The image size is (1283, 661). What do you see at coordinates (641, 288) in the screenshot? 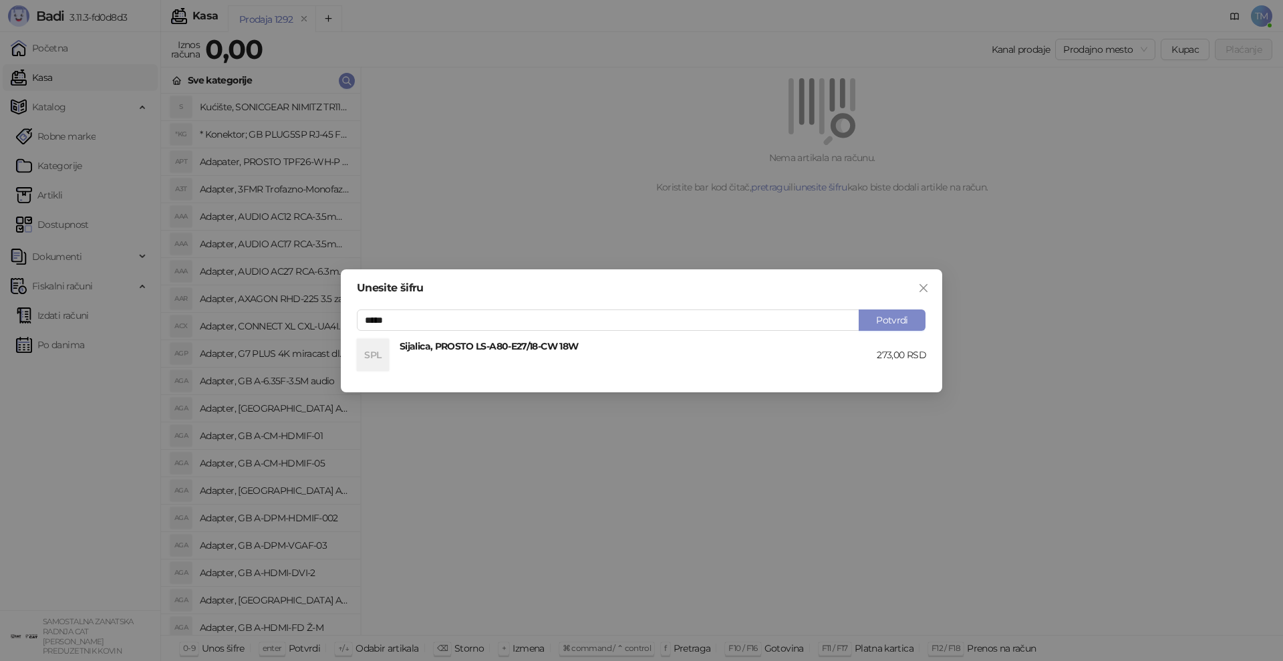
I see `div: Unesite šifru` at bounding box center [641, 288].